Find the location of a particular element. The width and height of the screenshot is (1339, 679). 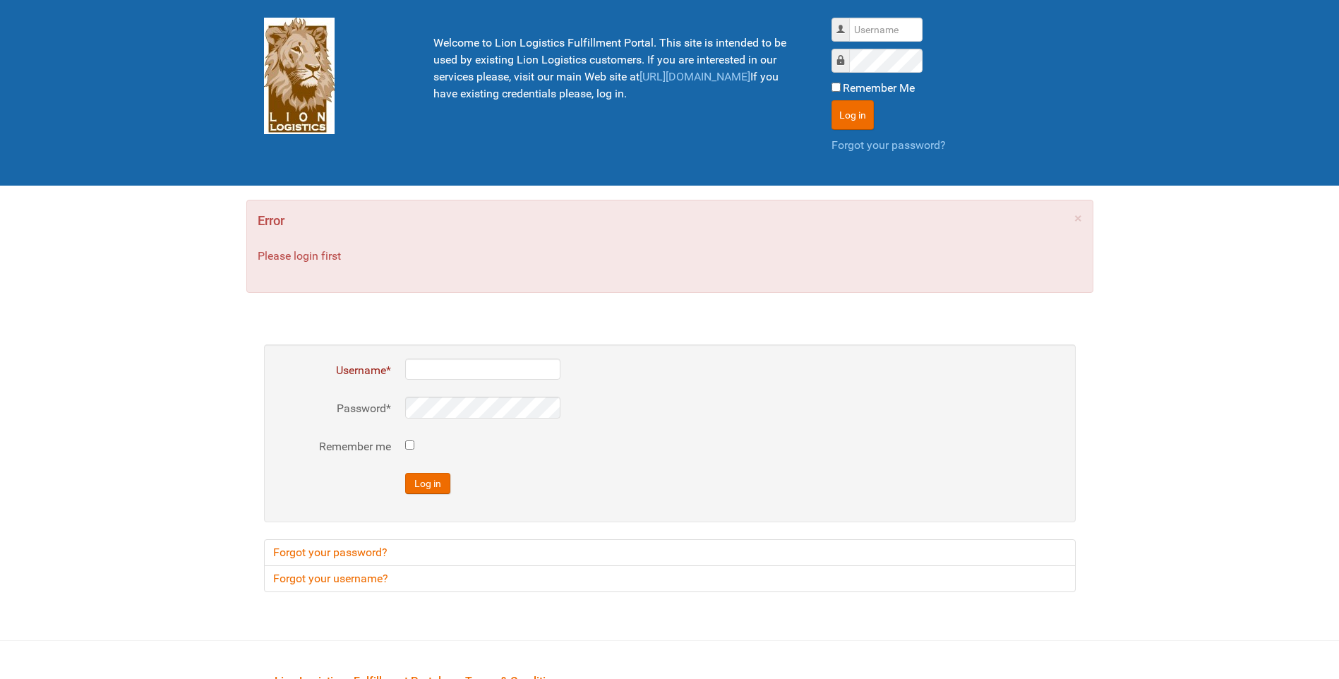

img: Lion Logistics is located at coordinates (299, 76).